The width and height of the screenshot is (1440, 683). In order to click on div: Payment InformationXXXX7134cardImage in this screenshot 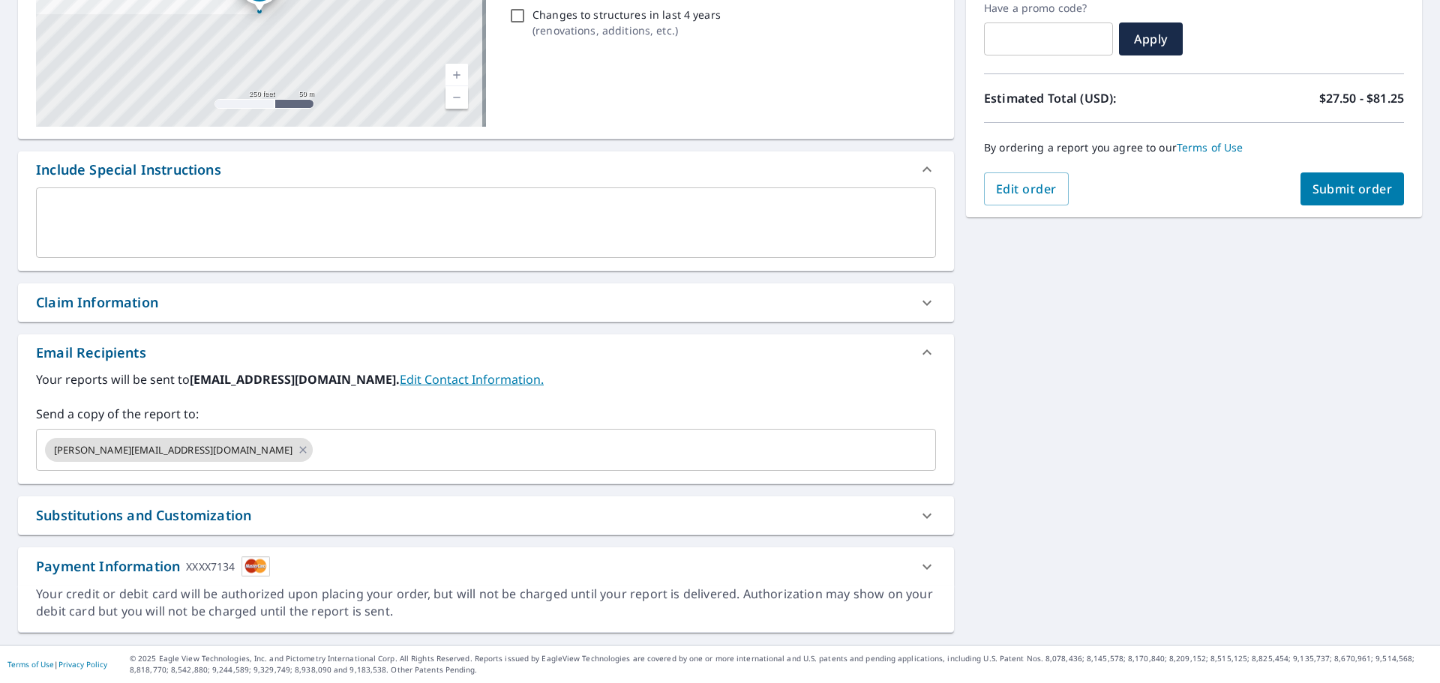, I will do `click(486, 566)`.